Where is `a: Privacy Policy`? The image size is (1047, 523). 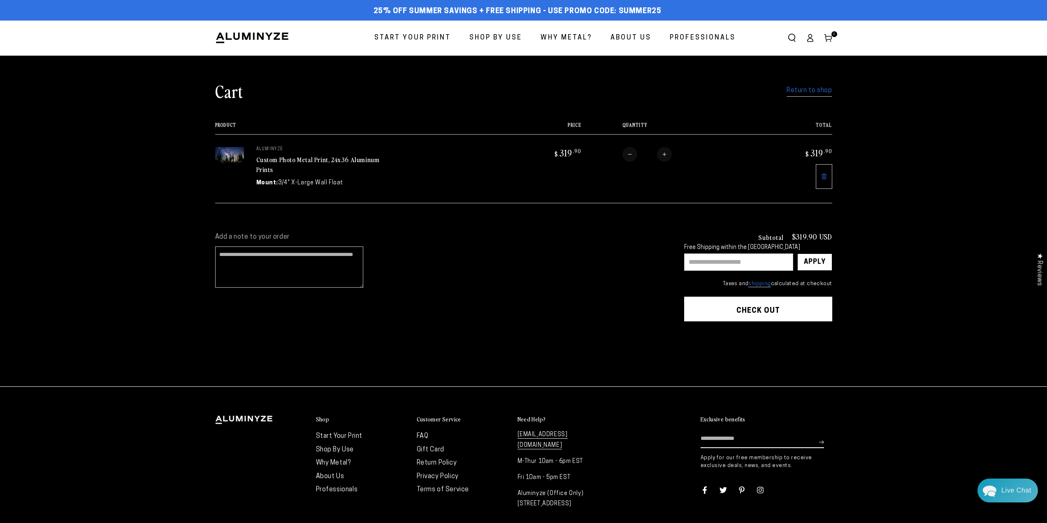
a: Privacy Policy is located at coordinates (438, 476).